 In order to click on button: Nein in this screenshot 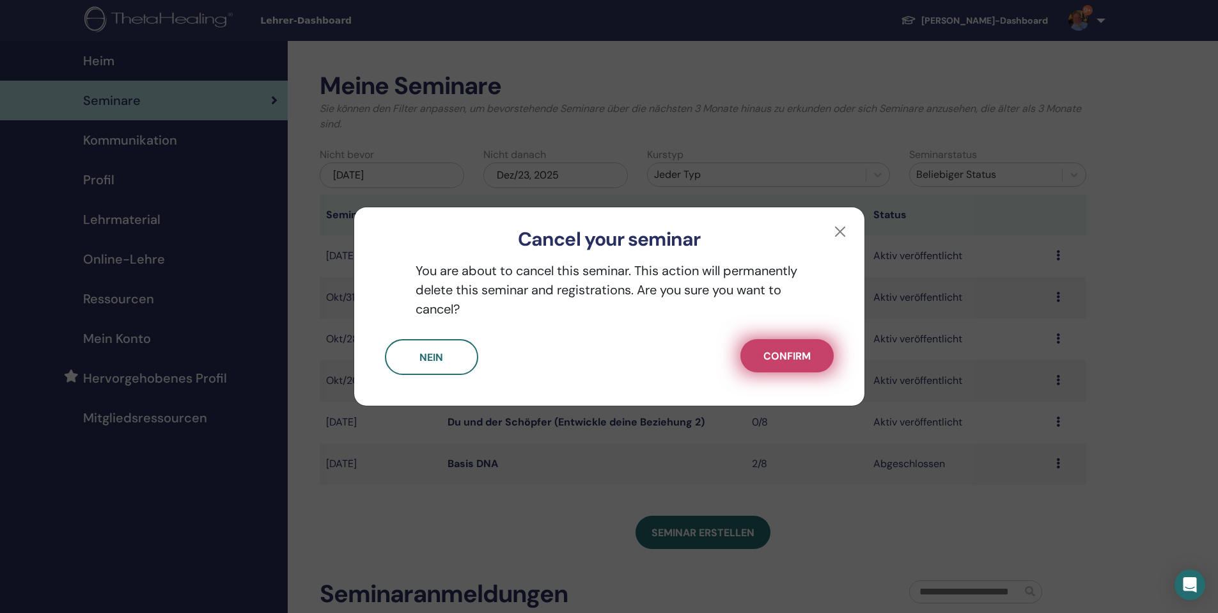, I will do `click(432, 357)`.